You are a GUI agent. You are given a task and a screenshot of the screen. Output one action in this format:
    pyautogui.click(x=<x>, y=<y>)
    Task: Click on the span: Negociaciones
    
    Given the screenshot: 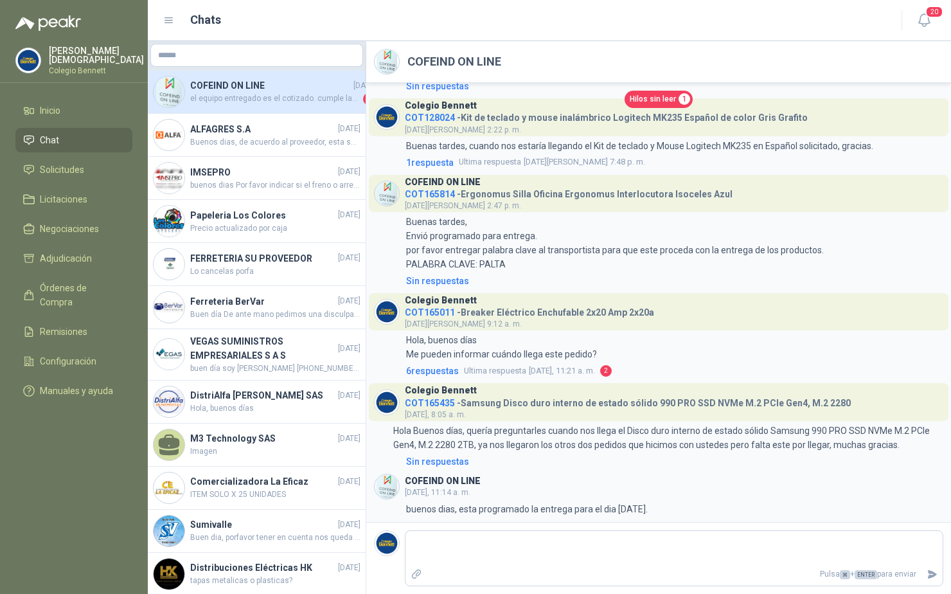 What is the action you would take?
    pyautogui.click(x=69, y=229)
    